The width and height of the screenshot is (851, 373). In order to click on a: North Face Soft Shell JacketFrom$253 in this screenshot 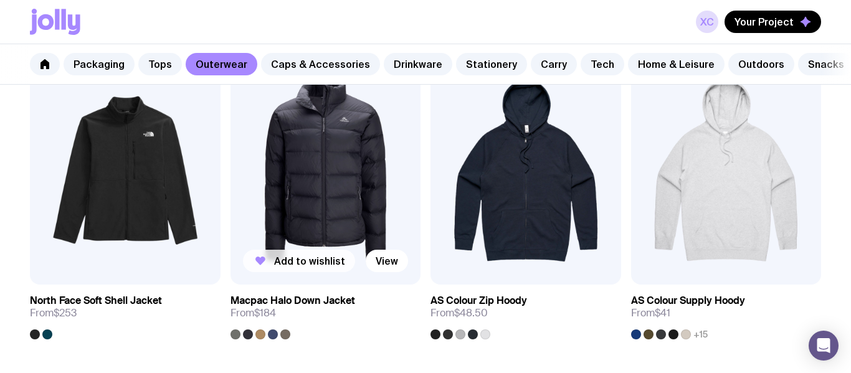, I will do `click(125, 312)`.